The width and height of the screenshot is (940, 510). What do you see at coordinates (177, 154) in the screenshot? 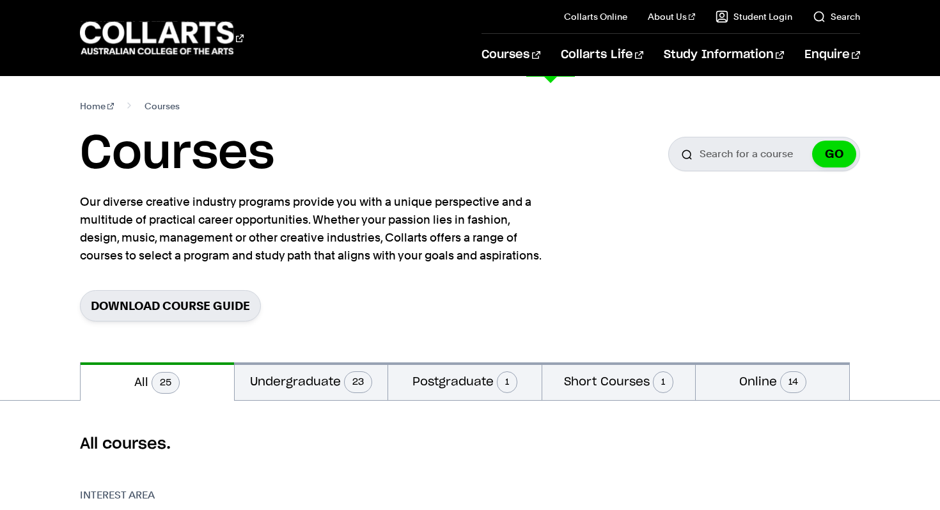
I see `h1: Courses` at bounding box center [177, 154].